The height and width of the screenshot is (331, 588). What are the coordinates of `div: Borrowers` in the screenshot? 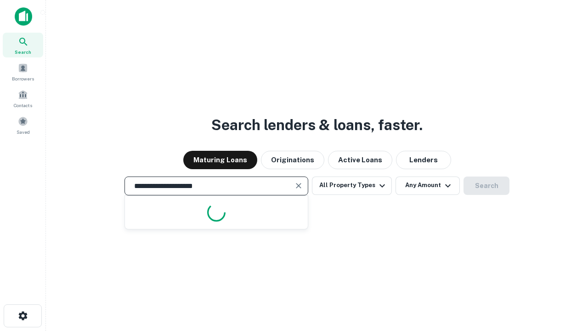 It's located at (23, 72).